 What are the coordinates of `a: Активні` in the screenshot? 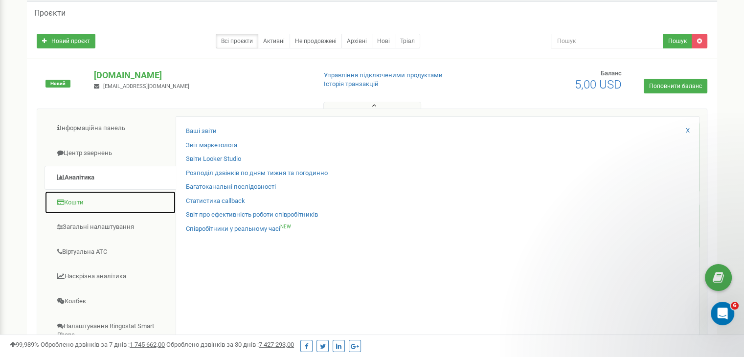 It's located at (274, 41).